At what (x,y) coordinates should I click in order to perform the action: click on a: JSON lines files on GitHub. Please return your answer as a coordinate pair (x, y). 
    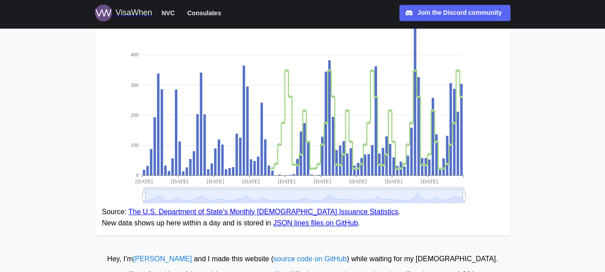
    Looking at the image, I should click on (315, 223).